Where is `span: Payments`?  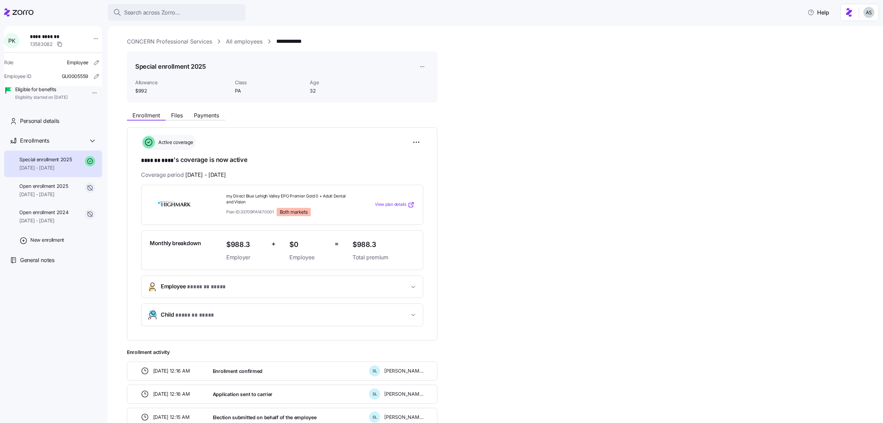
span: Payments is located at coordinates (206, 115).